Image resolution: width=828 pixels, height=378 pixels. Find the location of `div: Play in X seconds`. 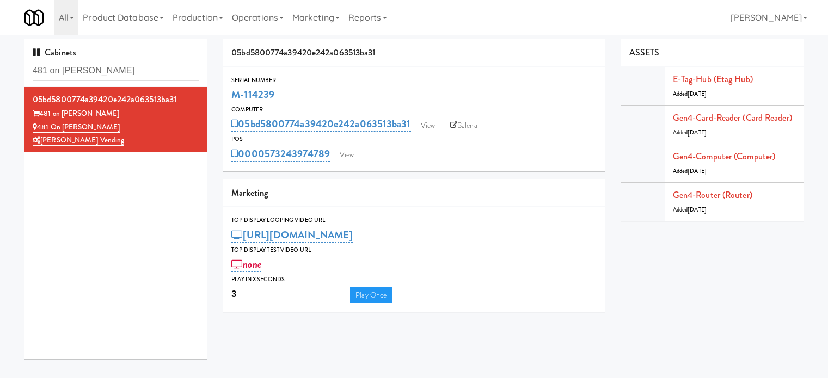

div: Play in X seconds is located at coordinates (414, 280).